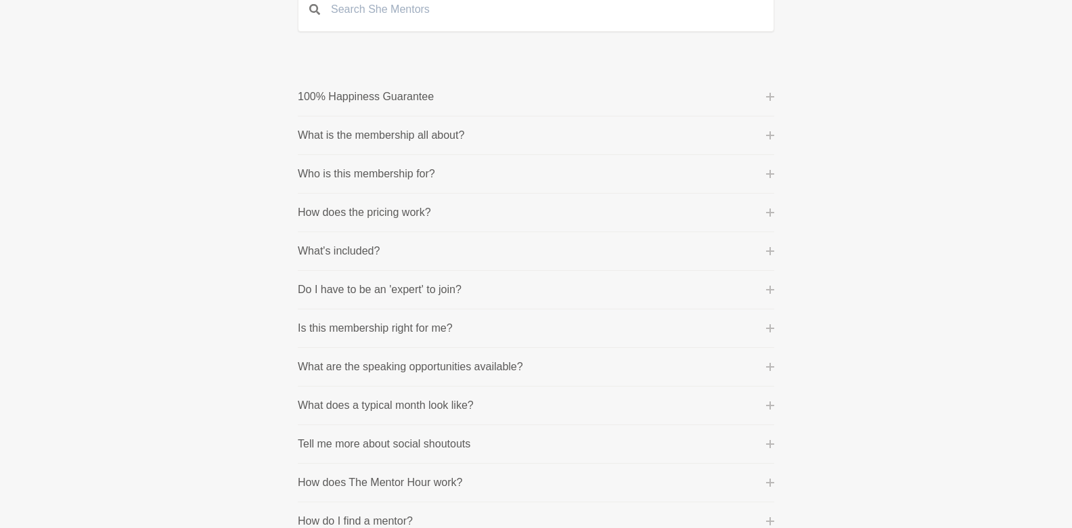 The height and width of the screenshot is (528, 1072). Describe the element at coordinates (410, 367) in the screenshot. I see `p: What are the speaking opportunities available?` at that location.